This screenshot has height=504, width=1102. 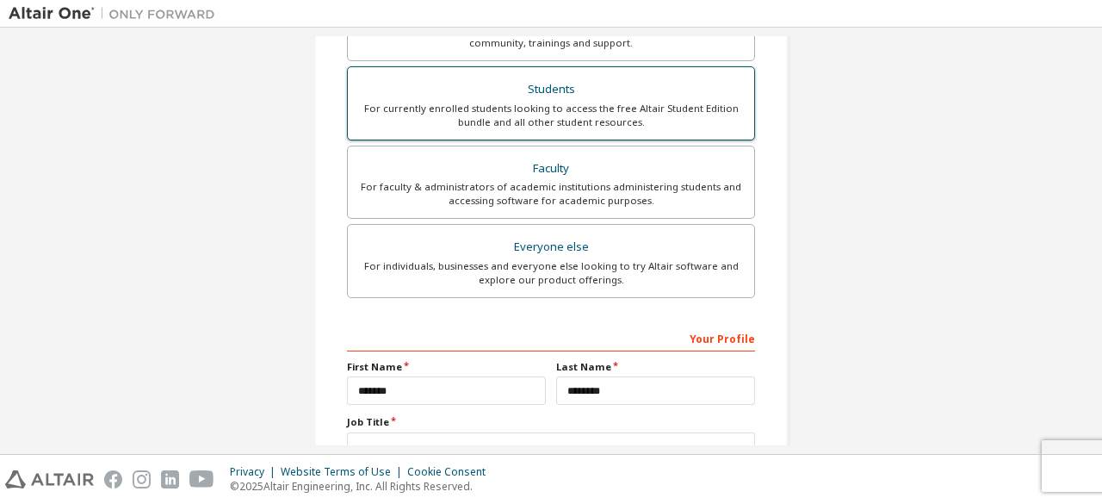 What do you see at coordinates (446, 367) in the screenshot?
I see `label: First Name` at bounding box center [446, 367].